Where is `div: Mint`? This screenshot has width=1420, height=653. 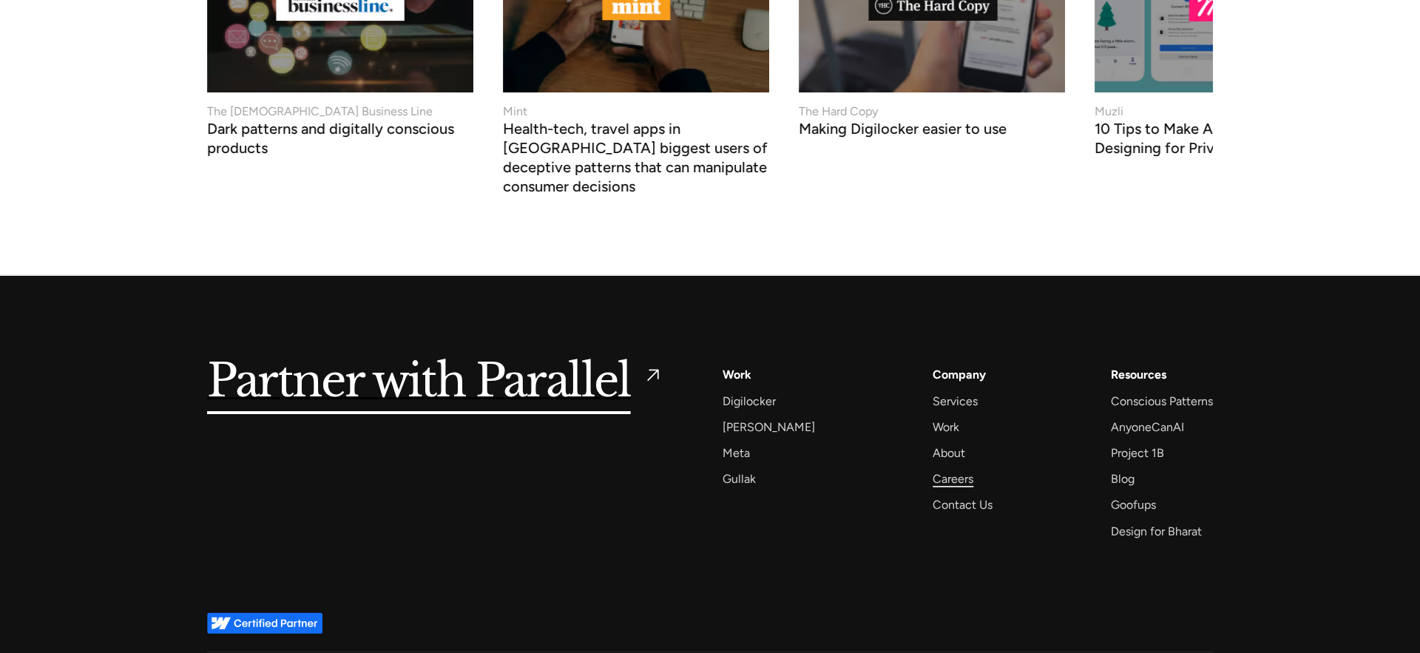 div: Mint is located at coordinates (515, 112).